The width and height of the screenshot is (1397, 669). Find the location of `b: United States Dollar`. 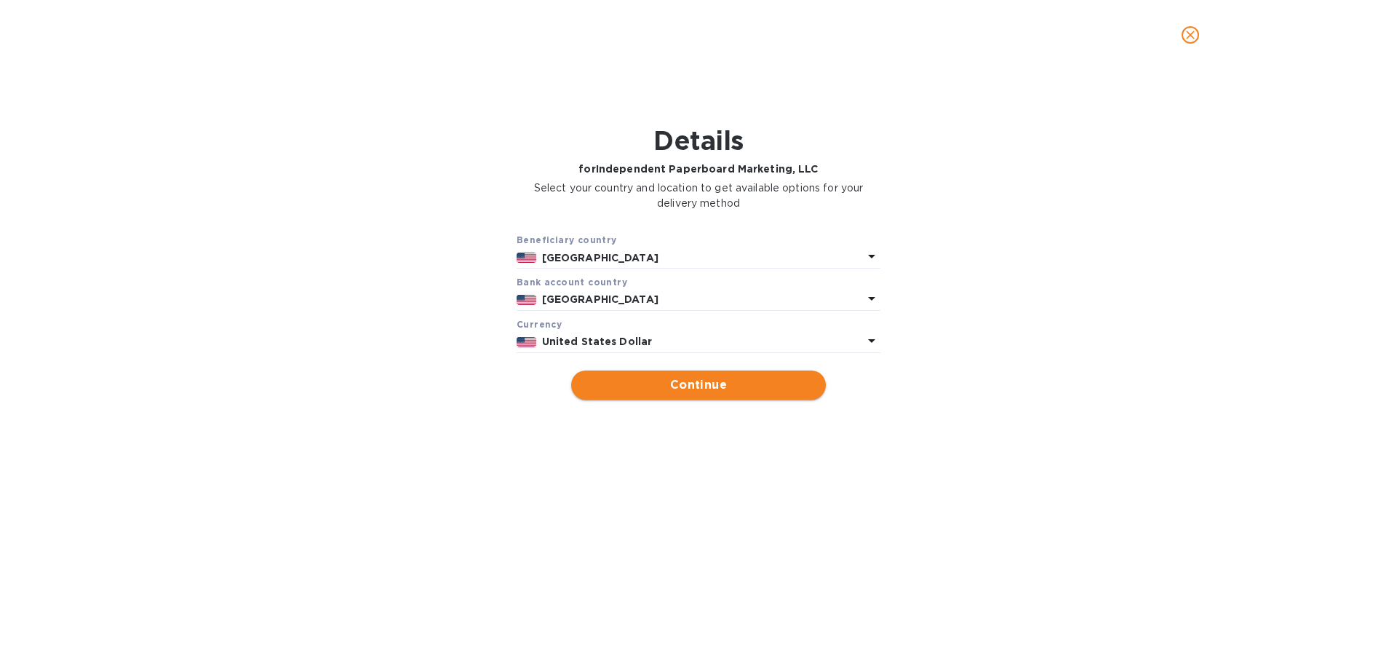

b: United States Dollar is located at coordinates (597, 341).